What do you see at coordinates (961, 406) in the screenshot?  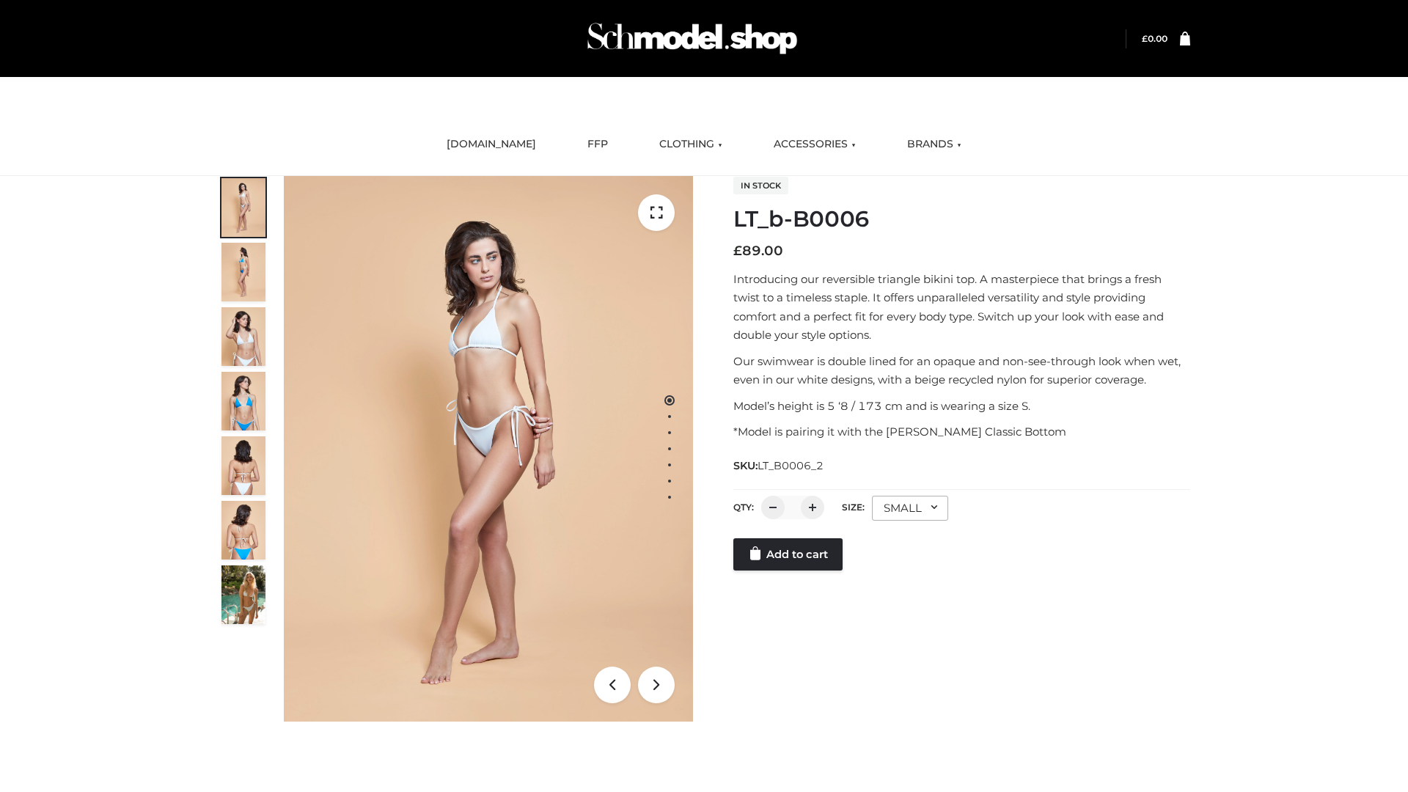 I see `p: Model’s height is 5 ‘8 / 173 cm and is wearing a size S.` at bounding box center [961, 406].